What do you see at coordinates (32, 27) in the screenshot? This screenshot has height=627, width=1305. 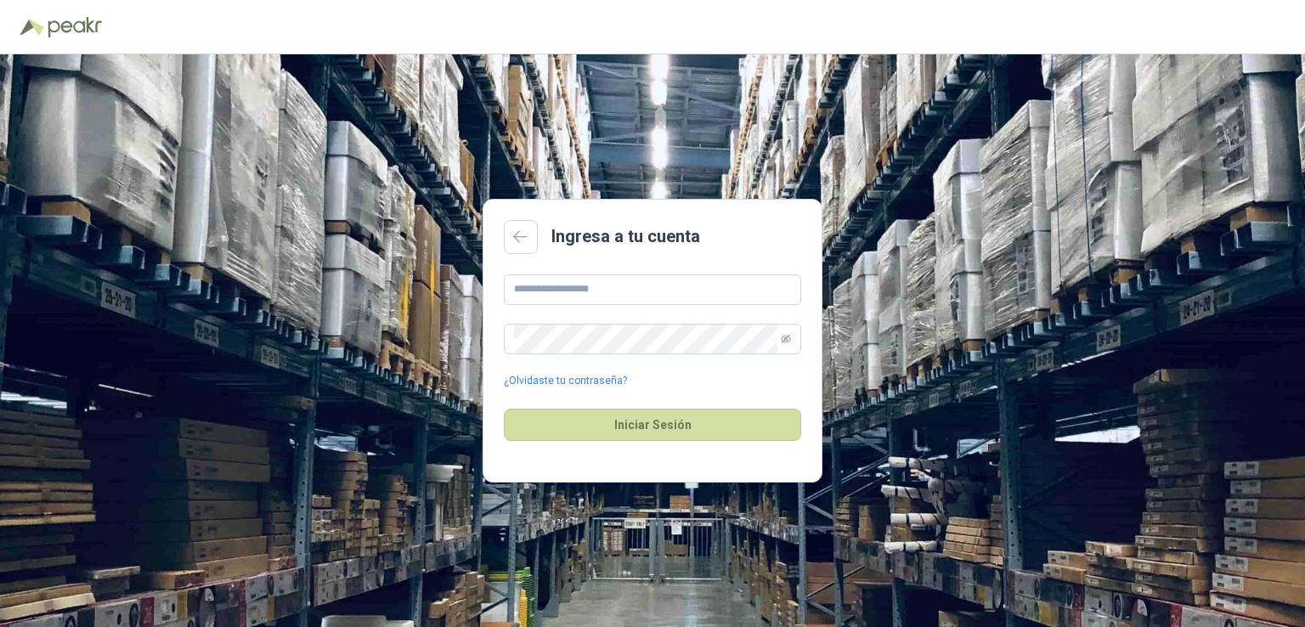 I see `img: Logo` at bounding box center [32, 27].